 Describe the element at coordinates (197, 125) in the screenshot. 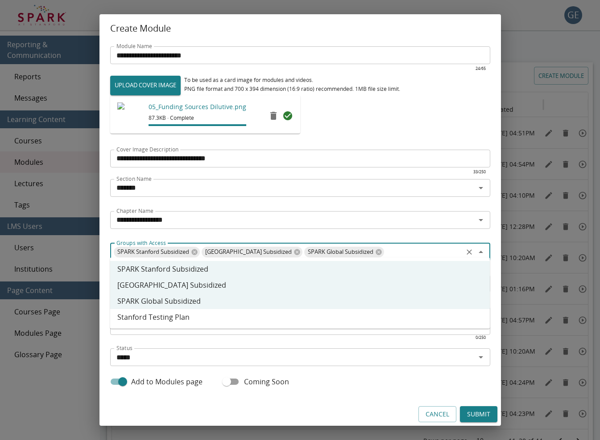

I see `span: File upload progress` at that location.